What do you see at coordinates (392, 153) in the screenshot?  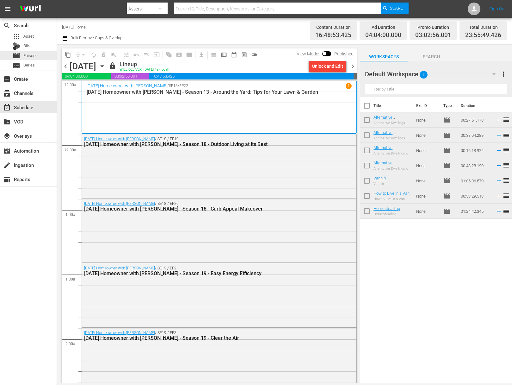 I see `div: Alternative Dwellings - Self Built MiniVan Camper with 12v AC and Everything He Needs.` at bounding box center [392, 153].